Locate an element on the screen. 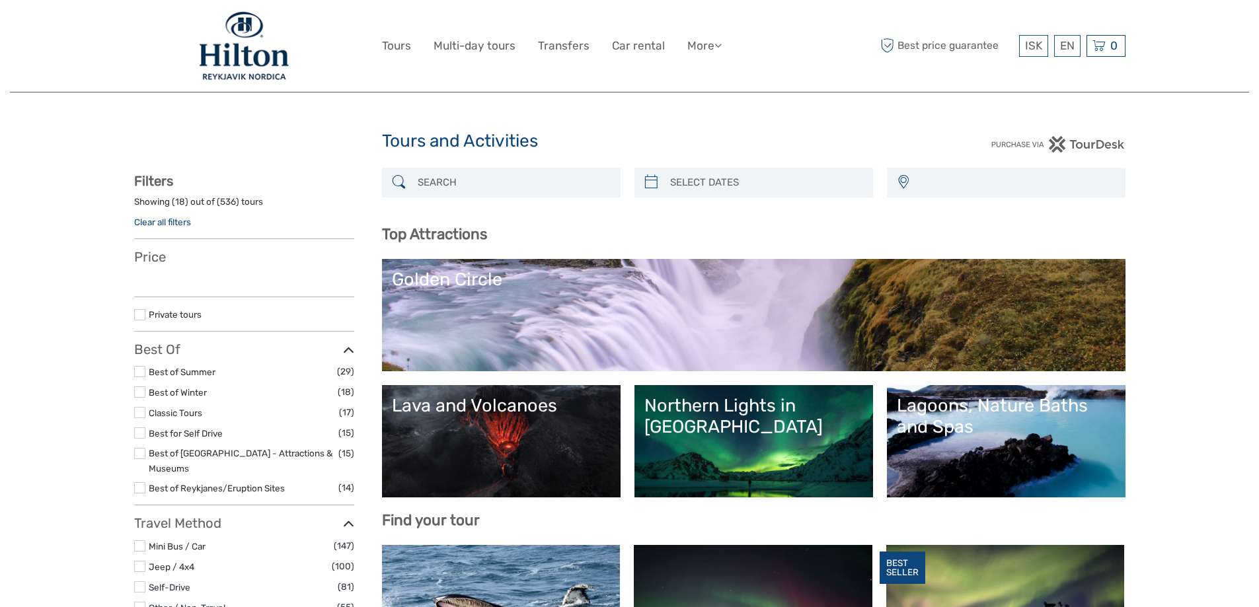  b: Find your tour is located at coordinates (431, 520).